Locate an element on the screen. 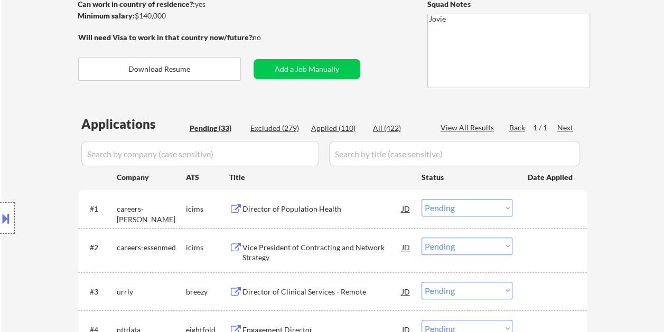 This screenshot has width=664, height=332. strong: Will need Visa to work in that country now/future?: is located at coordinates (166, 37).